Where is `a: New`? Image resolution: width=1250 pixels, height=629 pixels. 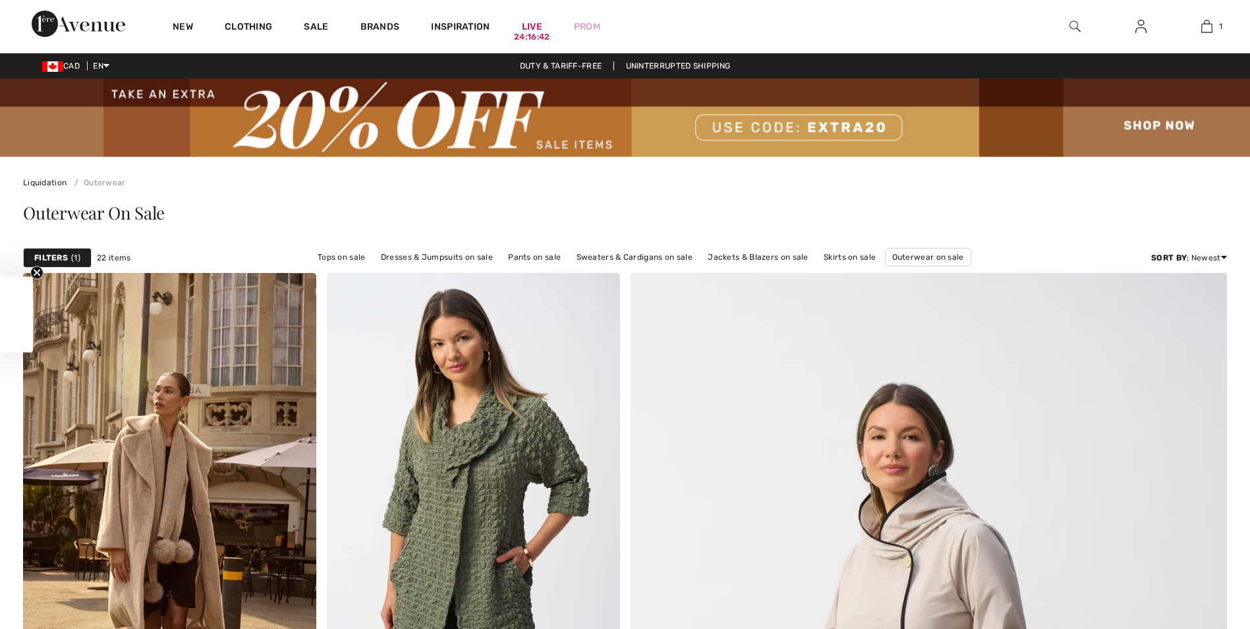 a: New is located at coordinates (183, 28).